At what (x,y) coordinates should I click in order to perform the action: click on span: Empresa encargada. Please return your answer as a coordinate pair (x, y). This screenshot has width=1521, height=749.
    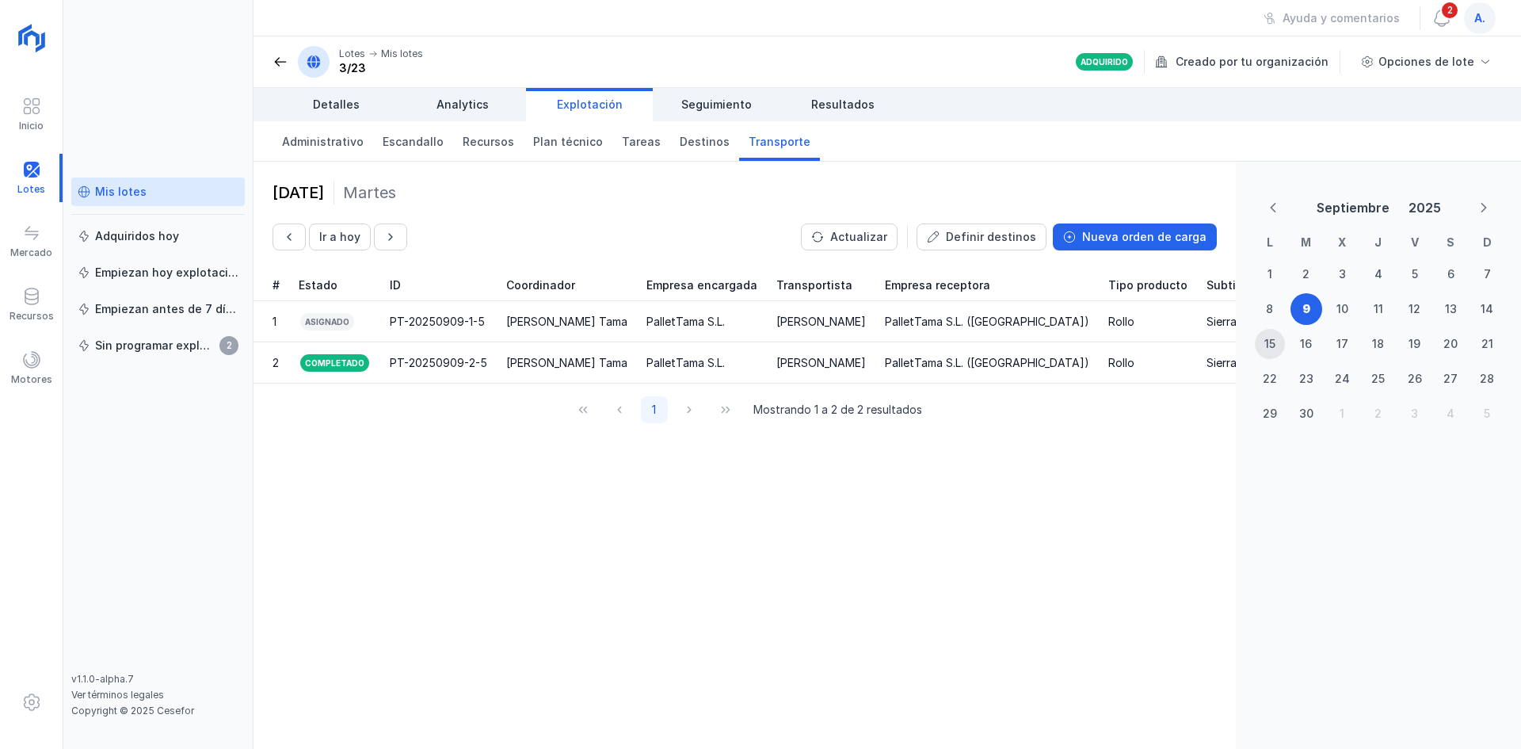
    Looking at the image, I should click on (702, 285).